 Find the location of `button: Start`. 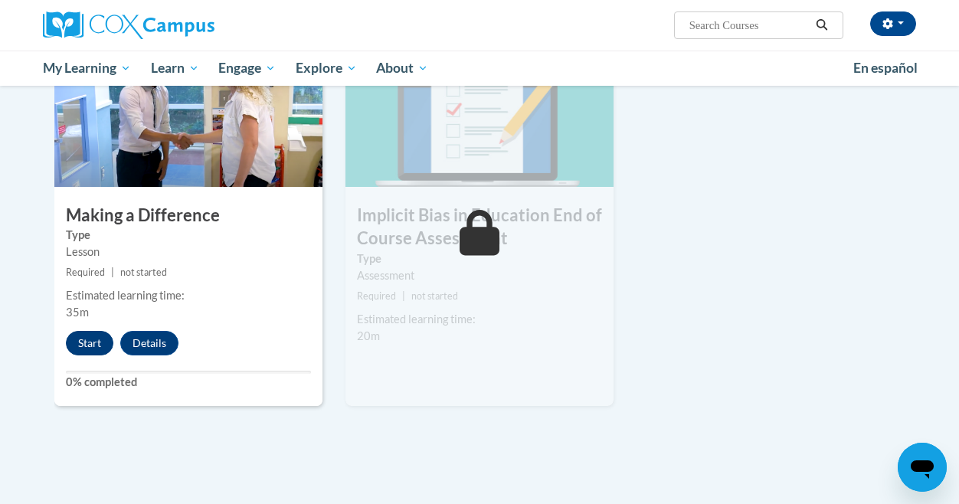

button: Start is located at coordinates (90, 343).